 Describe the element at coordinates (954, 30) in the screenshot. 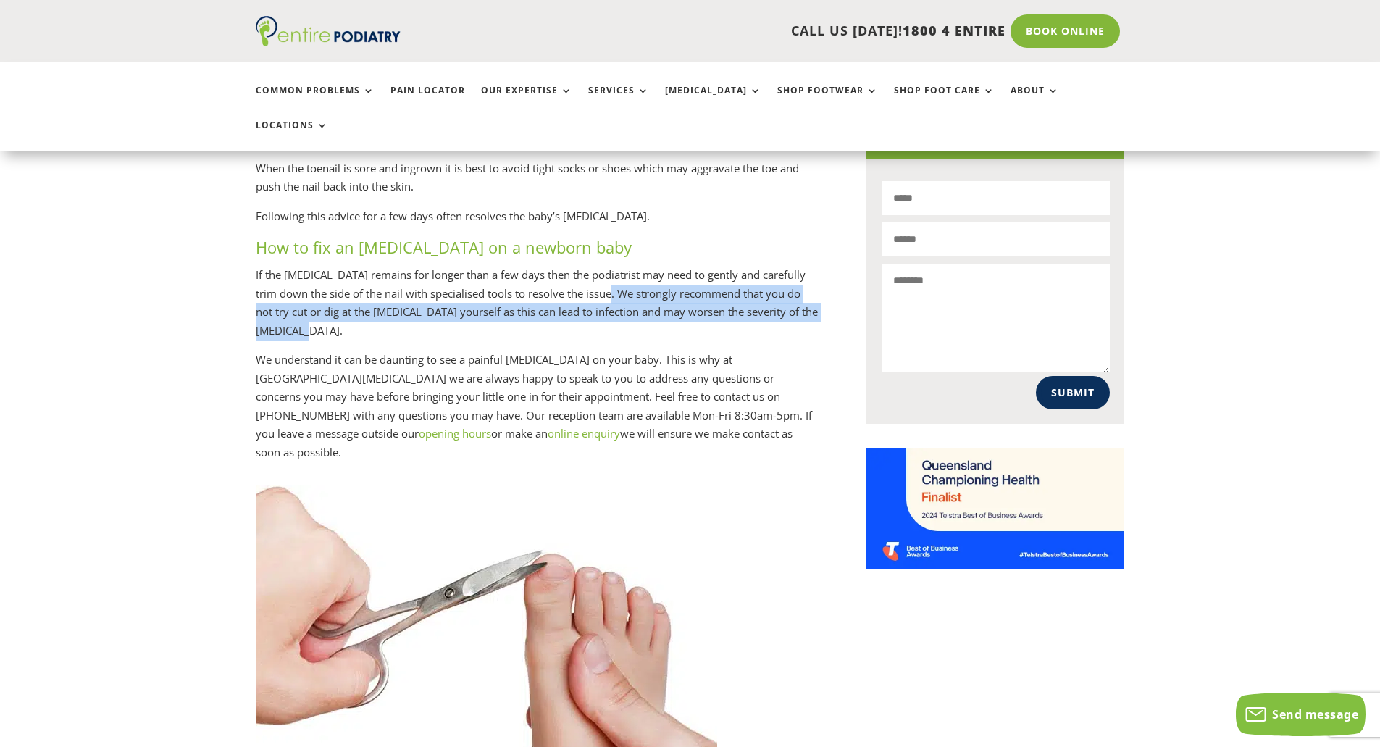

I see `span: 1800 4 ENTIRE` at that location.